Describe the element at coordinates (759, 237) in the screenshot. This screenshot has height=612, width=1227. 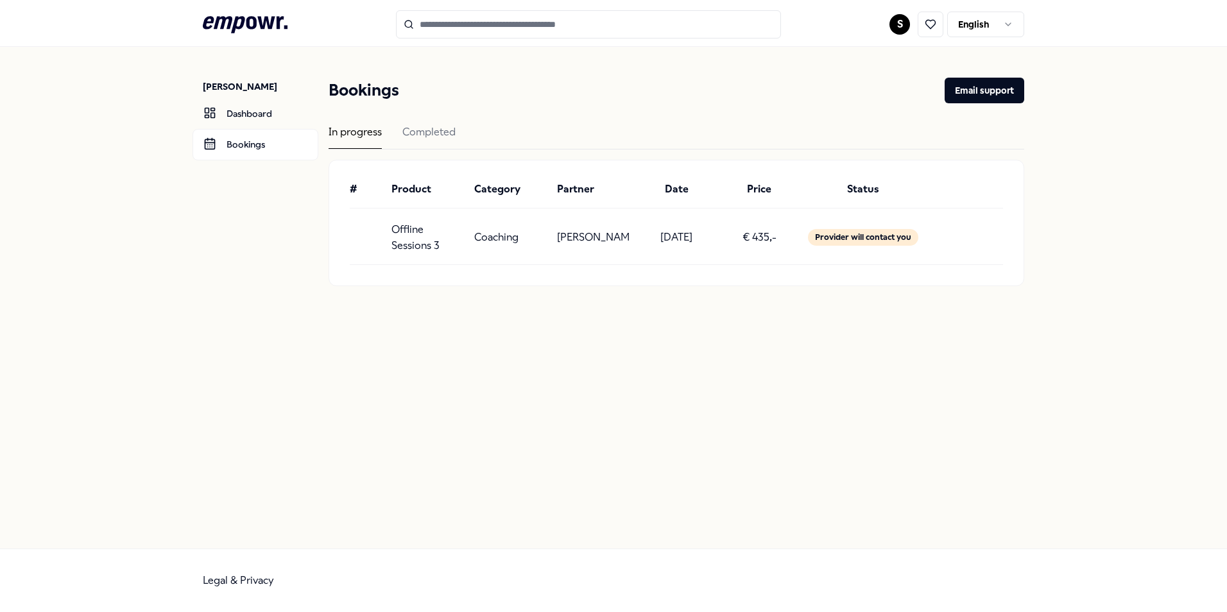
I see `p: € 435,-` at that location.